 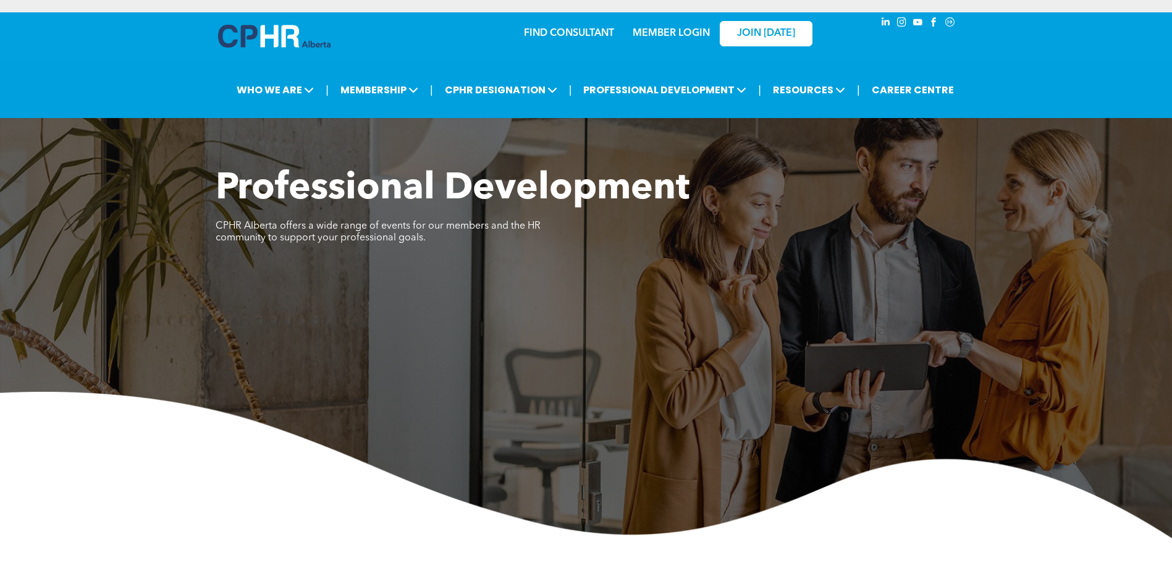 I want to click on a: linkedin, so click(x=886, y=23).